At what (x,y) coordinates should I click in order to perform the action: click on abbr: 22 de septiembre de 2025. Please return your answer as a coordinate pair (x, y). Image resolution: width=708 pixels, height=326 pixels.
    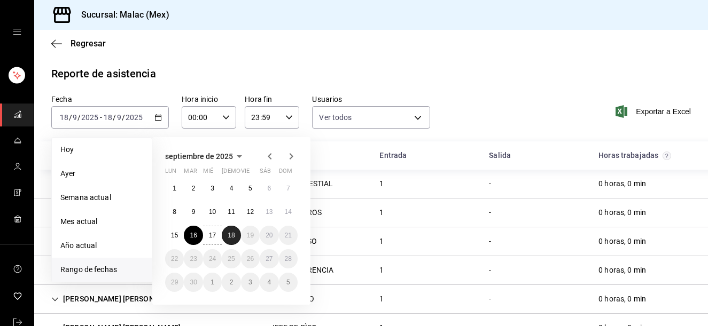
    Looking at the image, I should click on (174, 259).